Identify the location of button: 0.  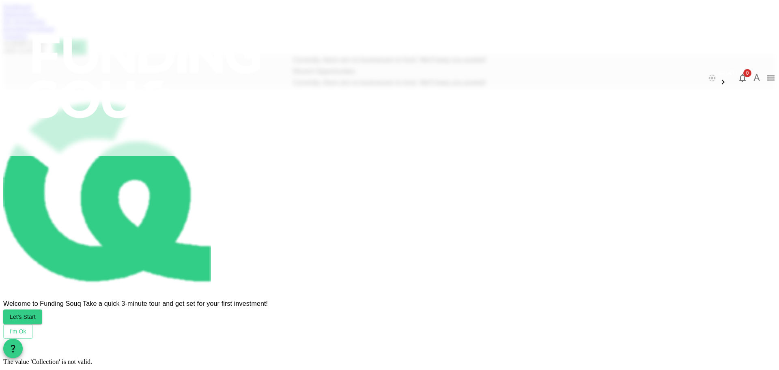
(743, 78).